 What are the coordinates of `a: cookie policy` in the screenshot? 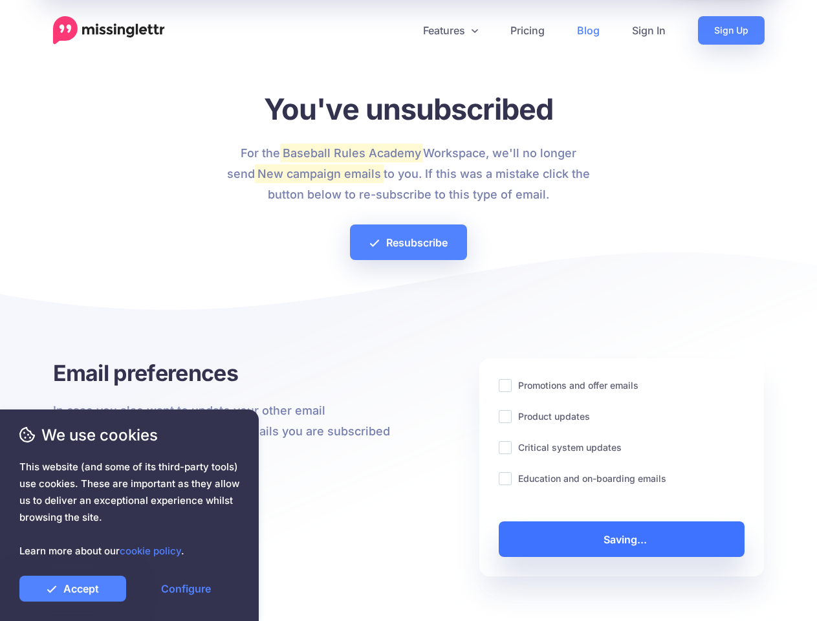 It's located at (150, 551).